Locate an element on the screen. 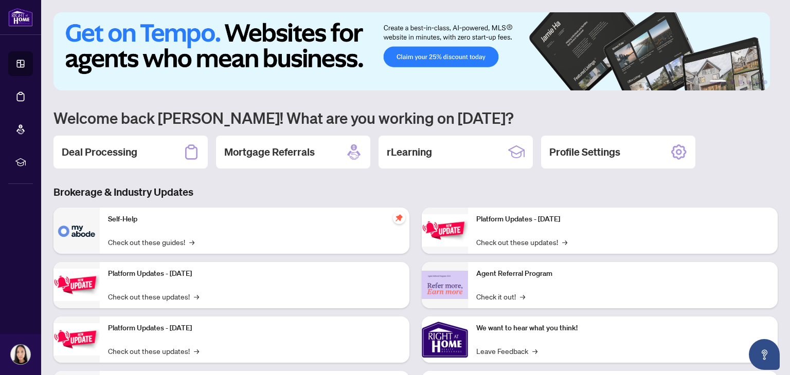 This screenshot has width=790, height=375. p: Agent Referral Program is located at coordinates (623, 274).